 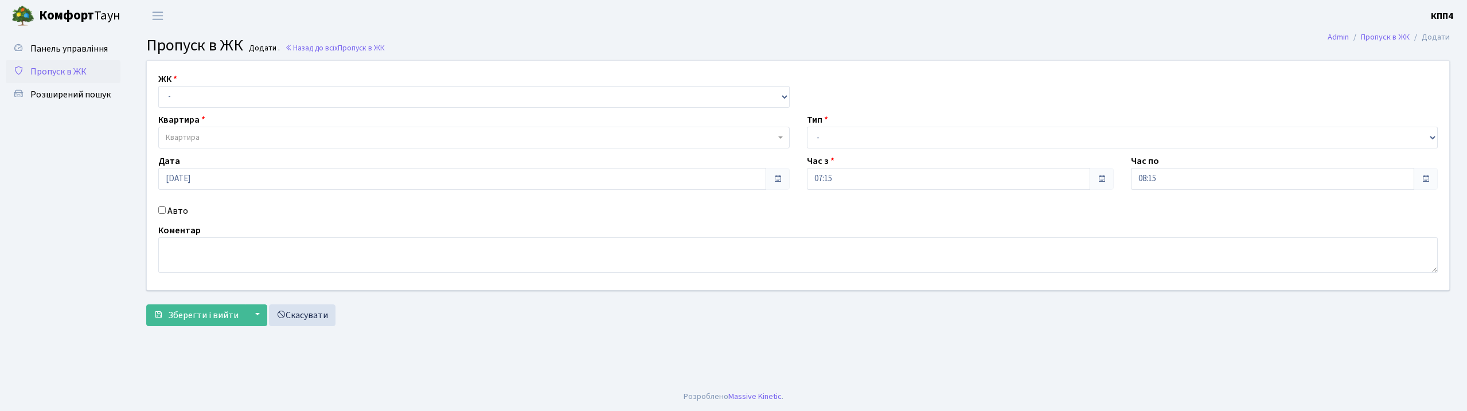 I want to click on span: Таун, so click(x=80, y=16).